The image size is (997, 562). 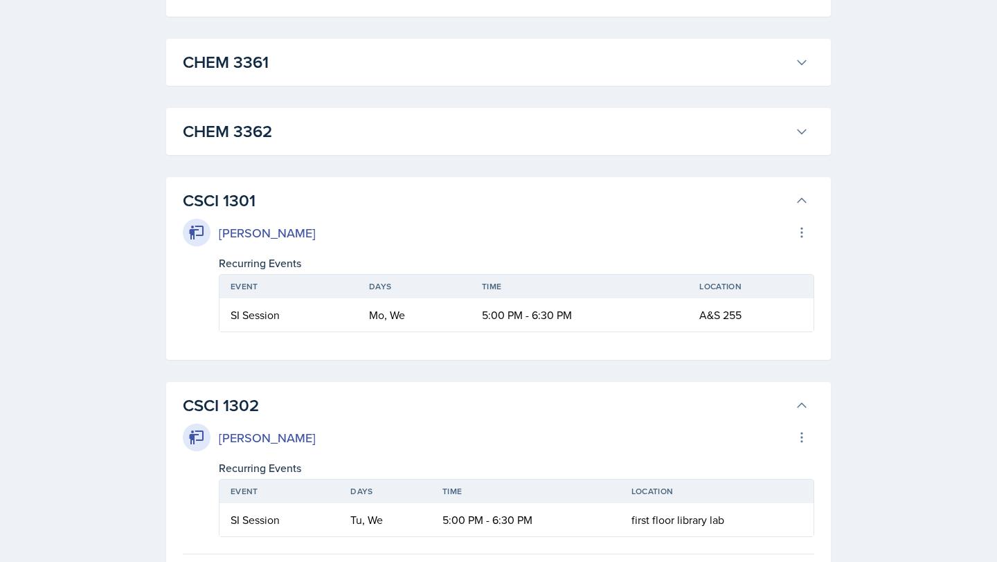 I want to click on span: first floor library lab, so click(x=678, y=520).